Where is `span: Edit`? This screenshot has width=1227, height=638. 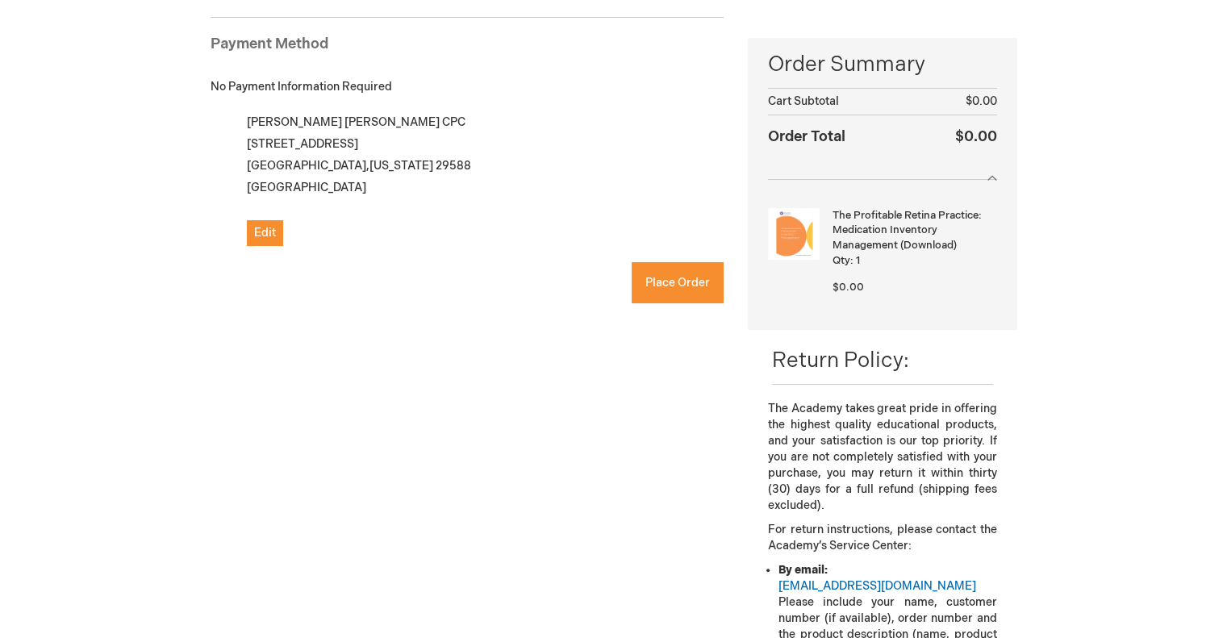 span: Edit is located at coordinates (265, 232).